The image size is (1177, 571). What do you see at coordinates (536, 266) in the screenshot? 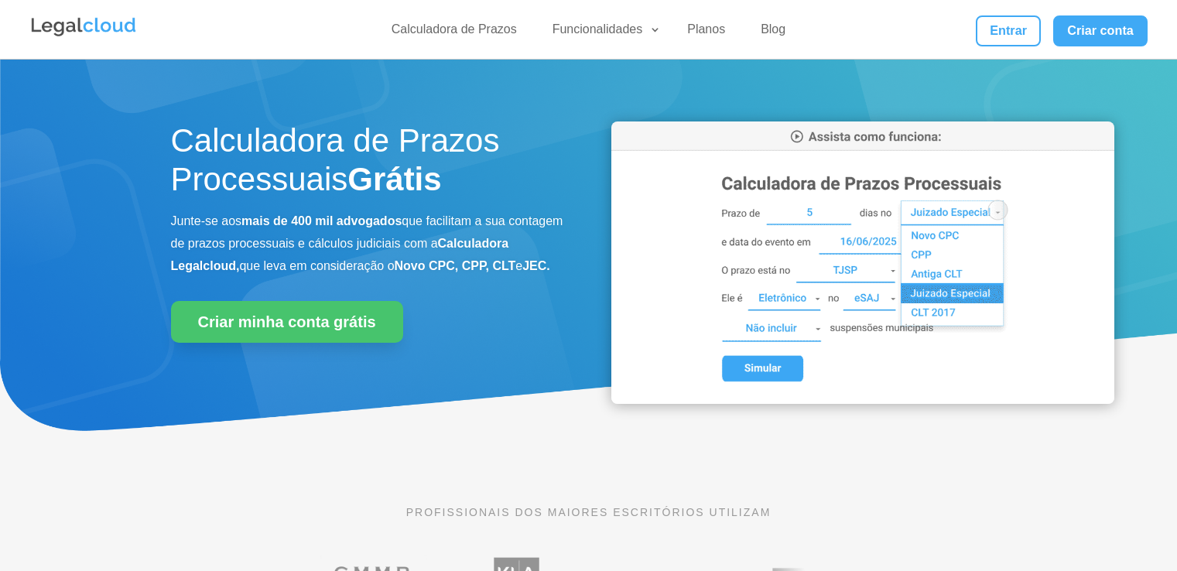
I see `b: JEC.` at bounding box center [536, 266].